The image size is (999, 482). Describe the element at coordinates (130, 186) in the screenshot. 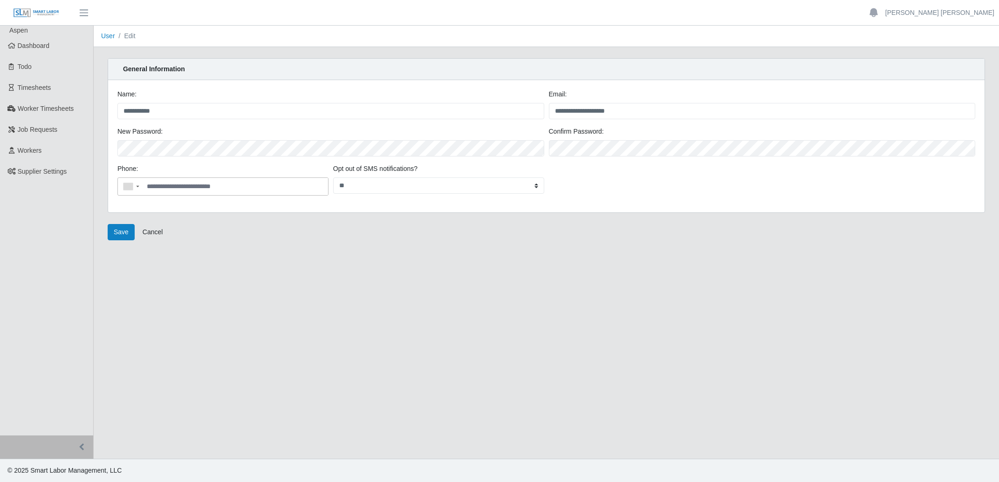

I see `div: Country Code Selector` at that location.